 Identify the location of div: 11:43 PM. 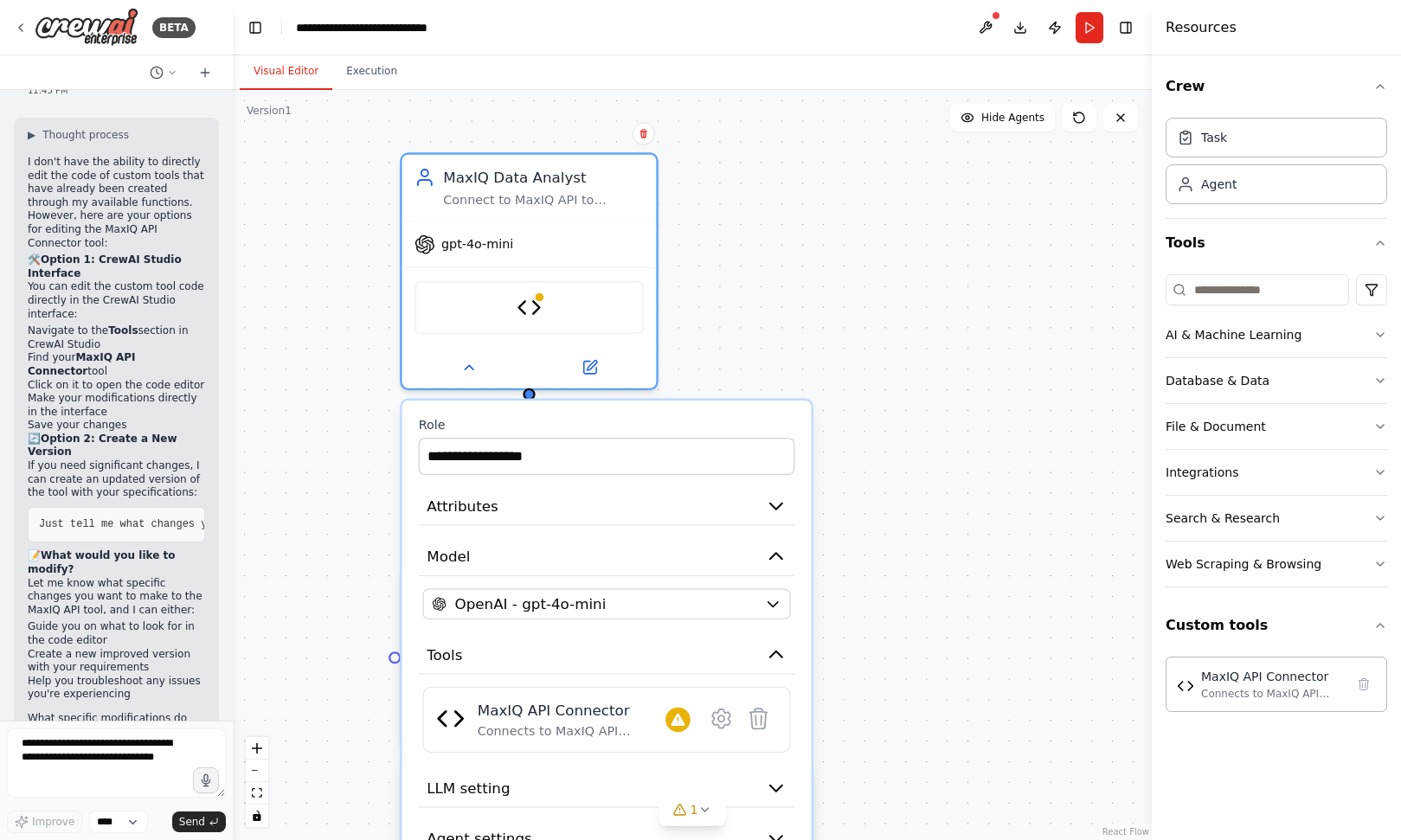
(116, 90).